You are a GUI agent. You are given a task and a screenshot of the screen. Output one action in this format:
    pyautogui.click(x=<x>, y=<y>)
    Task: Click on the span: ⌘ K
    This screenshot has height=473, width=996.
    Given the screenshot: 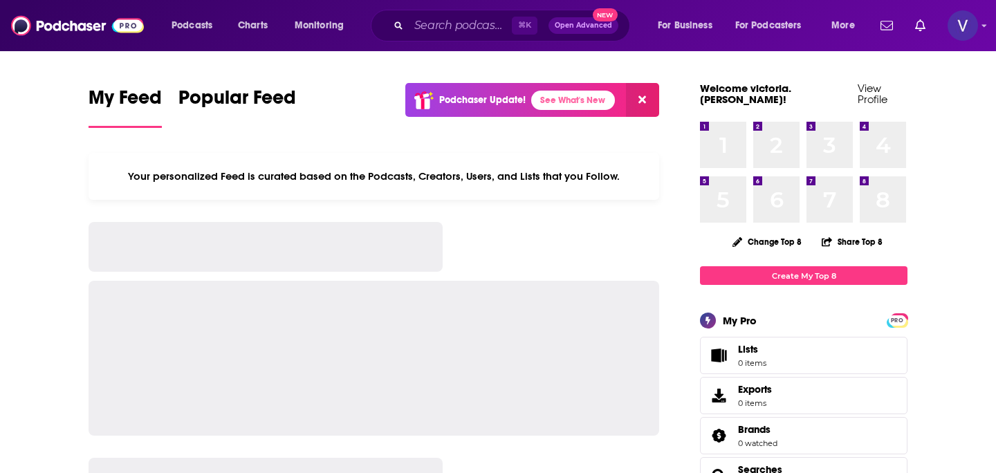 What is the action you would take?
    pyautogui.click(x=525, y=26)
    